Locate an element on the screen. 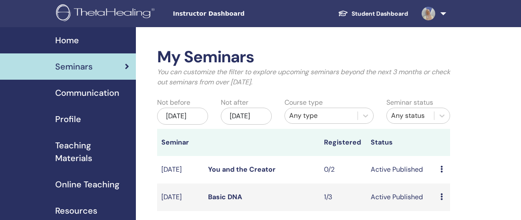 The height and width of the screenshot is (220, 521). th: Status is located at coordinates (401, 143).